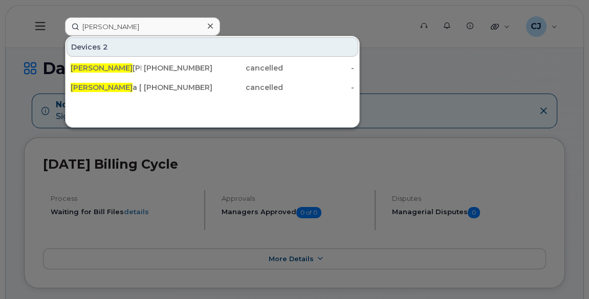 This screenshot has height=299, width=589. Describe the element at coordinates (105, 47) in the screenshot. I see `span: 2` at that location.